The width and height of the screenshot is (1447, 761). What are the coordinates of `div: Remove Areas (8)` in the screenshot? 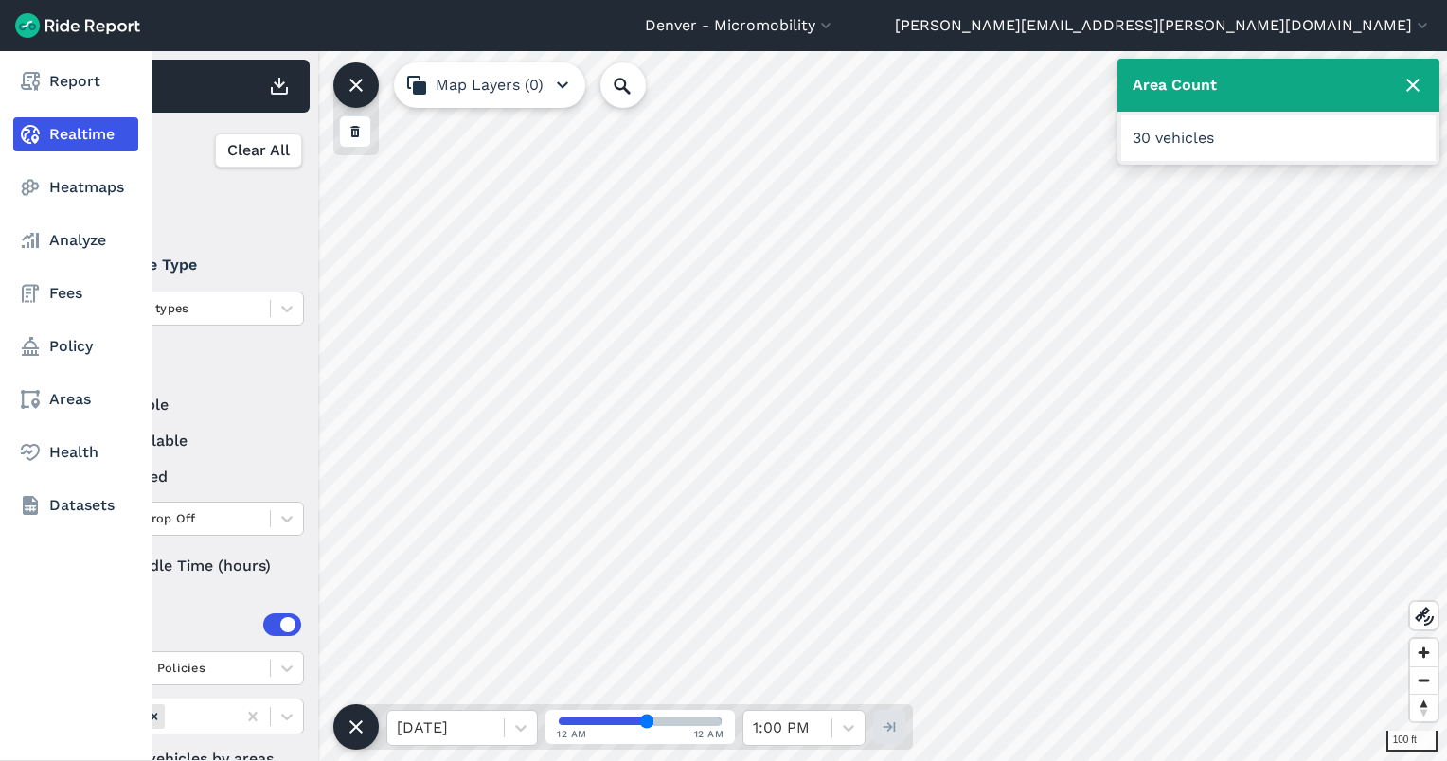 It's located at (154, 716).